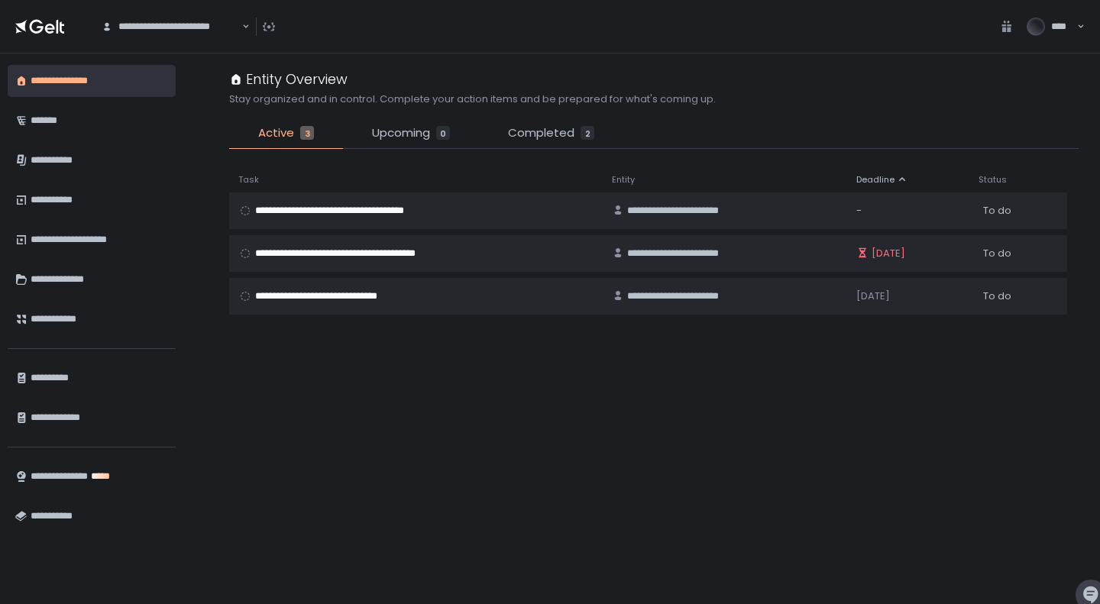 The width and height of the screenshot is (1100, 604). Describe the element at coordinates (587, 133) in the screenshot. I see `div: 2` at that location.